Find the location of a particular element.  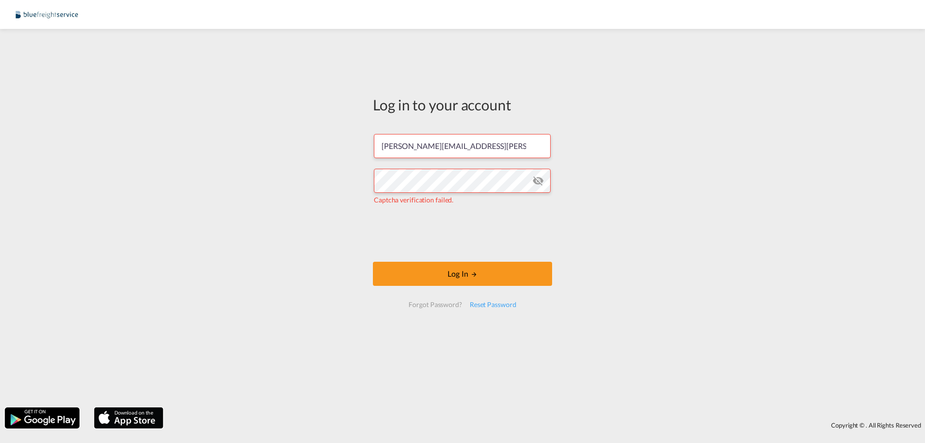

div: Copyright © . All Rights Reserved is located at coordinates (546, 425).